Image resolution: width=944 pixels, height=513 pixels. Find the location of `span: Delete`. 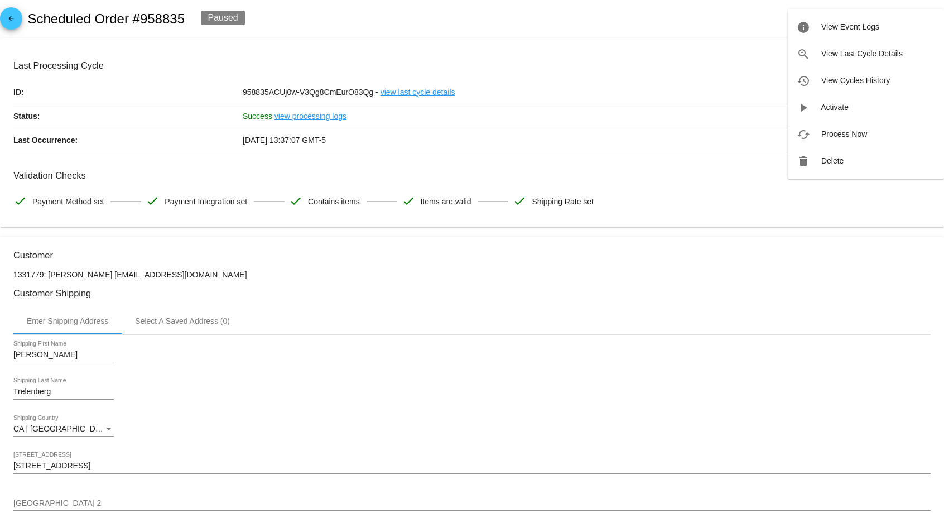

span: Delete is located at coordinates (832, 161).